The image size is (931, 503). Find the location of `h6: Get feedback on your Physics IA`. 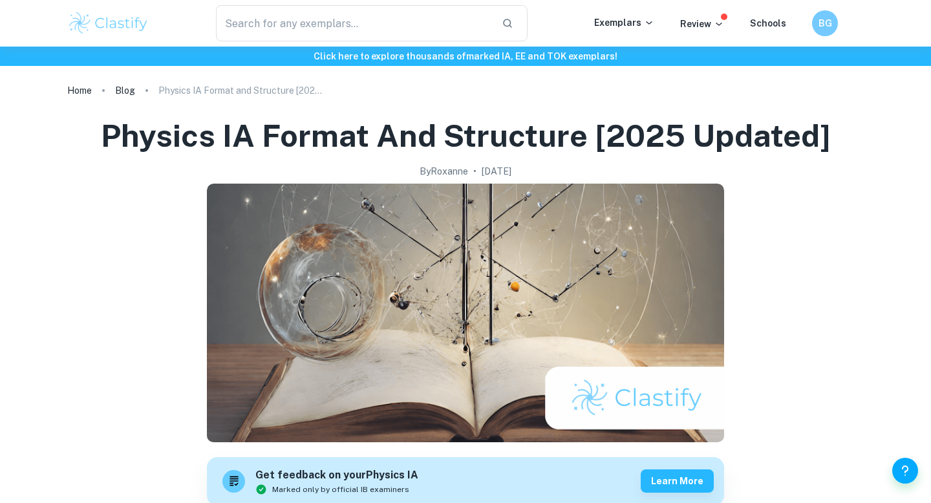

h6: Get feedback on your Physics IA is located at coordinates (337, 475).